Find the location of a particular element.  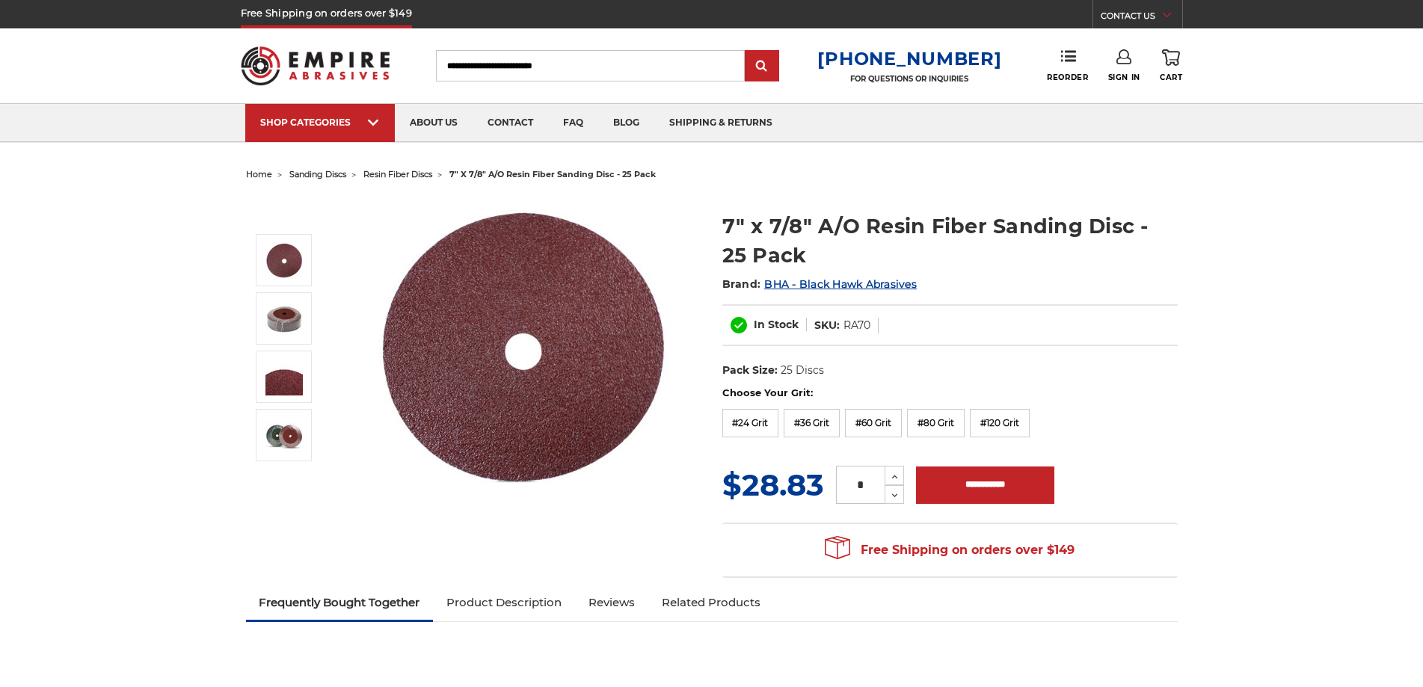

span: $28.83 is located at coordinates (773, 485).